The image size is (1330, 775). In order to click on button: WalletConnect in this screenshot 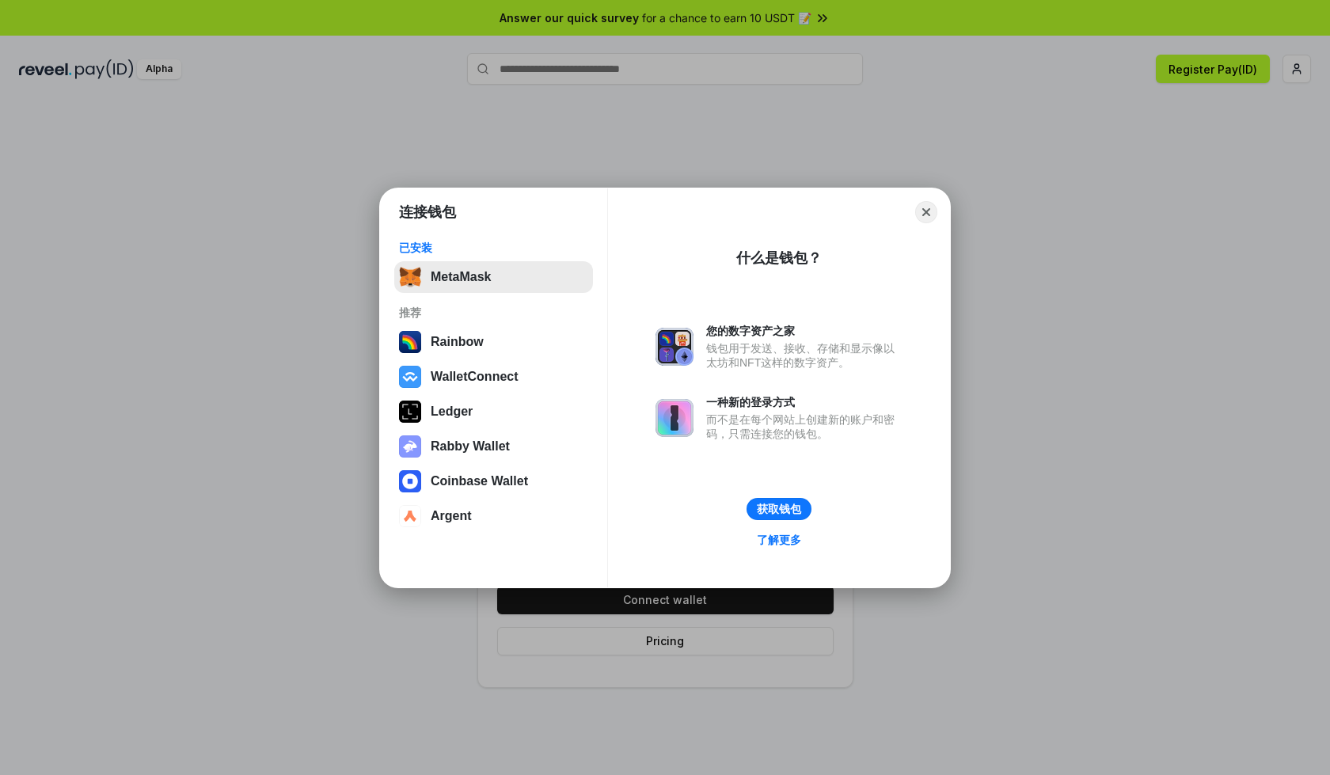, I will do `click(493, 377)`.